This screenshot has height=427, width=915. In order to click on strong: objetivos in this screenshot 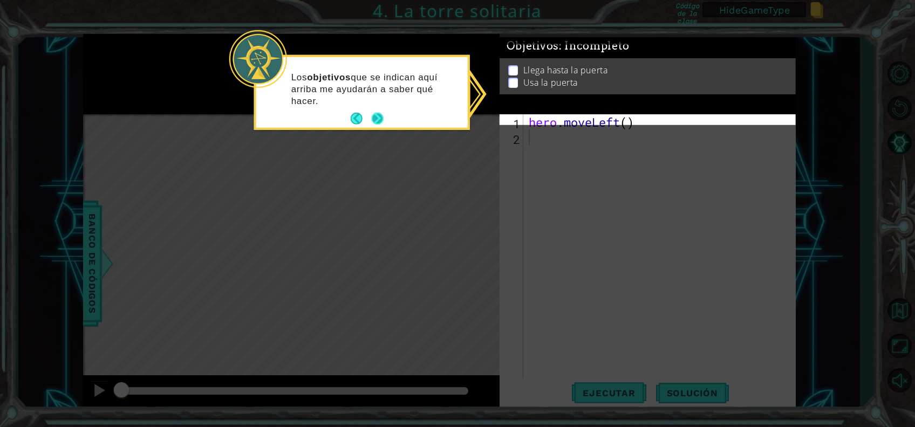, I will do `click(329, 77)`.